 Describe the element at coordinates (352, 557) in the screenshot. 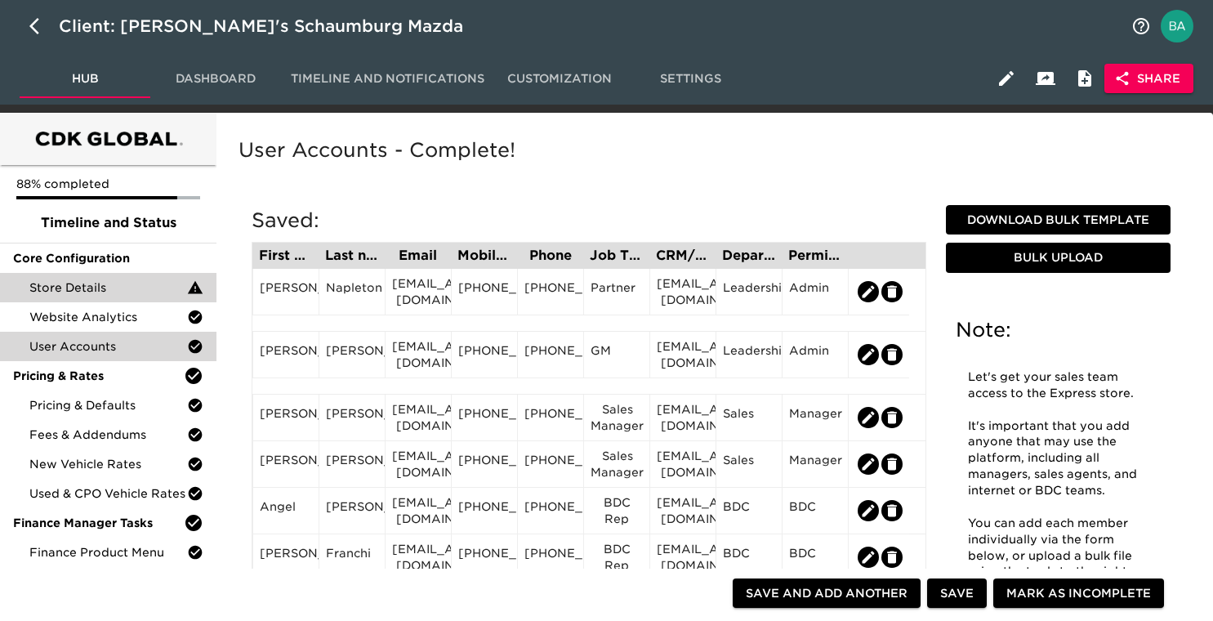

I see `div: Franchi` at that location.